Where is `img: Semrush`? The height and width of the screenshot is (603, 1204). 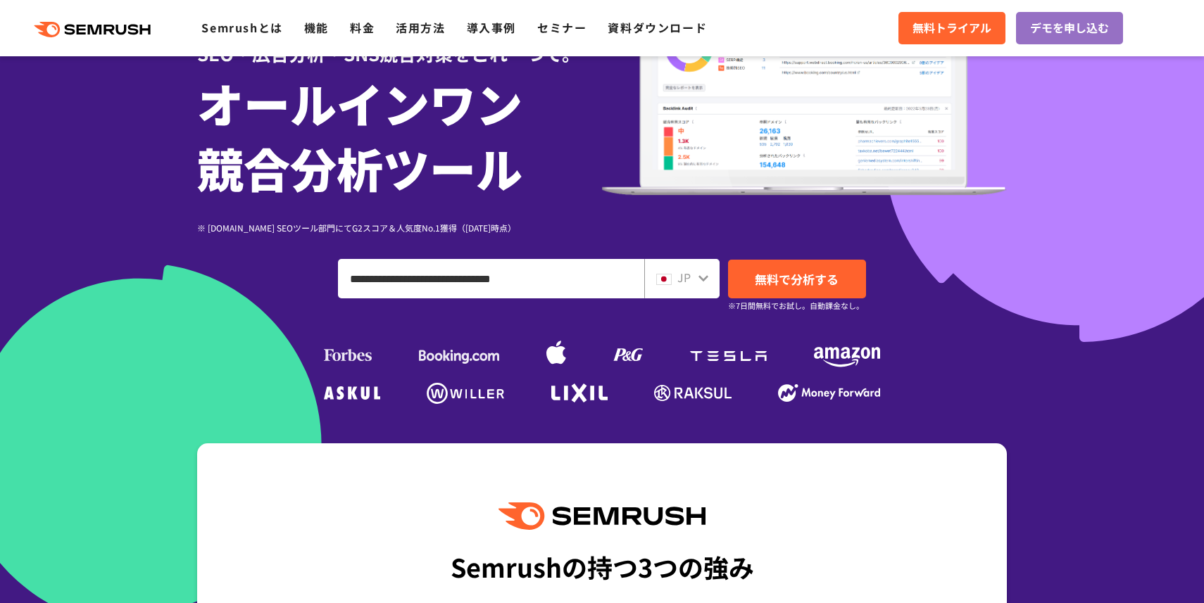 img: Semrush is located at coordinates (602, 516).